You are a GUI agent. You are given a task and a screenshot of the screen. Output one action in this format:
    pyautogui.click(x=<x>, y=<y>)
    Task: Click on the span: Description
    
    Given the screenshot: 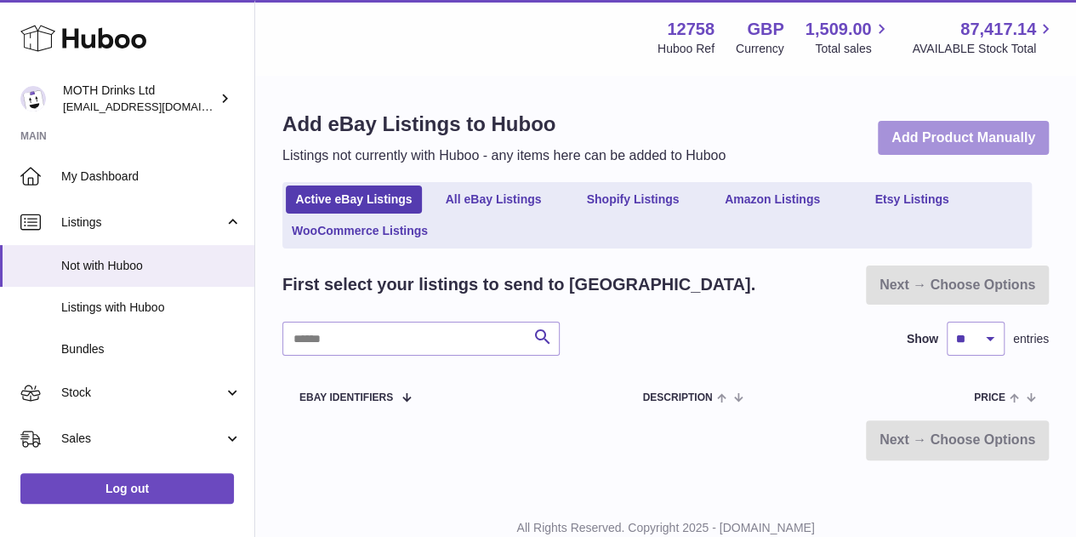 What is the action you would take?
    pyautogui.click(x=677, y=397)
    